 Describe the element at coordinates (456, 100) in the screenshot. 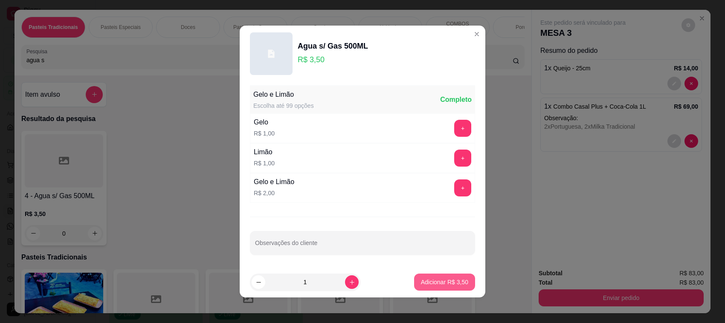

I see `div: Completo` at that location.